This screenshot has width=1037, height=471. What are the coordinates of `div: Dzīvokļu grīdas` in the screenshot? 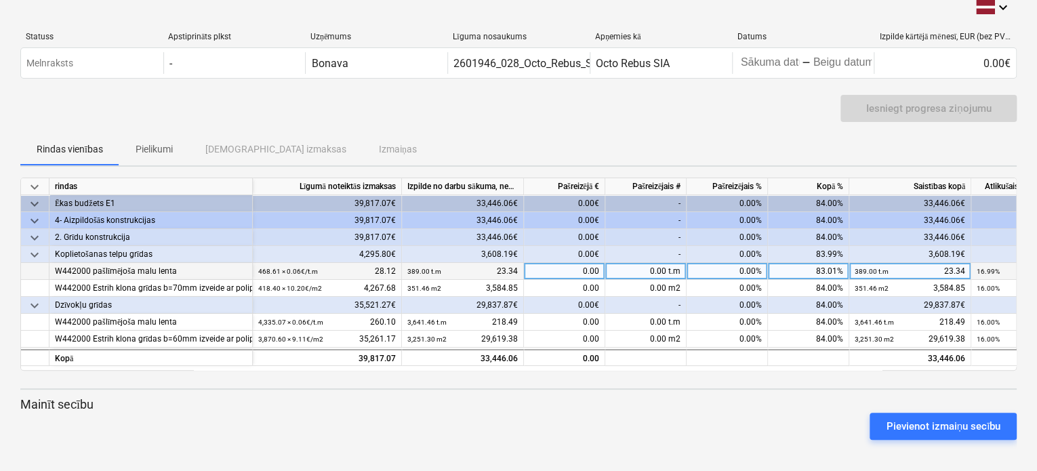 It's located at (150, 305).